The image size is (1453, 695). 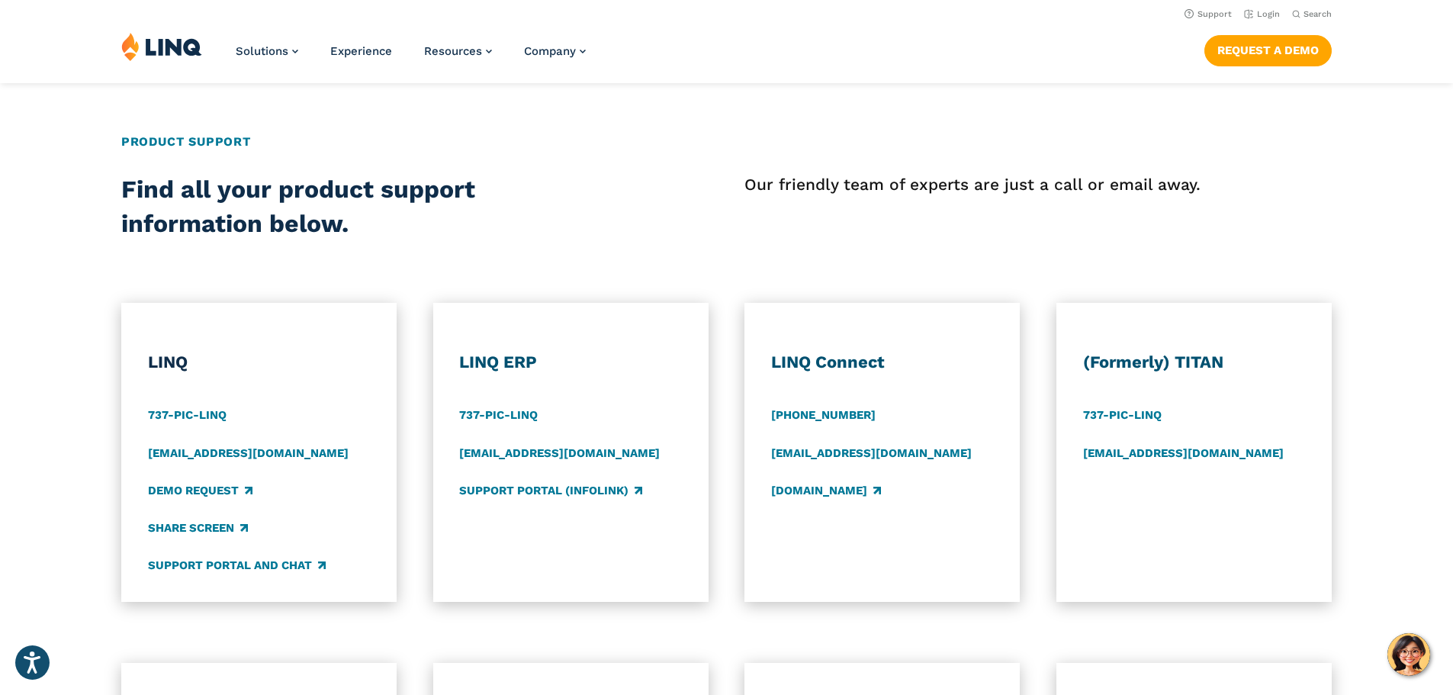 What do you see at coordinates (200, 491) in the screenshot?
I see `a: Demo Request` at bounding box center [200, 491].